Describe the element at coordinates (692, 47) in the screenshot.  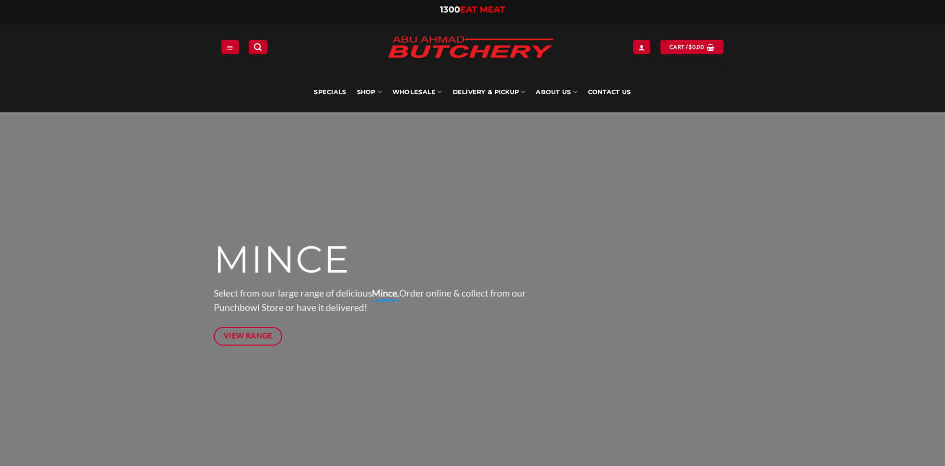
I see `a: View cart` at that location.